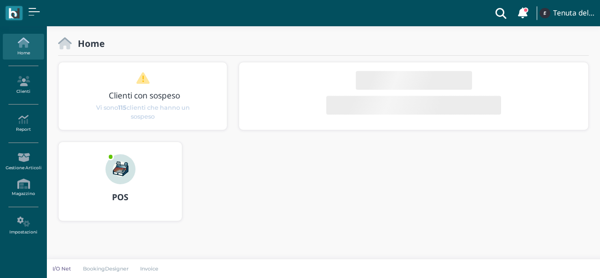 Image resolution: width=600 pixels, height=278 pixels. What do you see at coordinates (143, 111) in the screenshot?
I see `span: Vi sono clienti che hanno un sospeso` at bounding box center [143, 111].